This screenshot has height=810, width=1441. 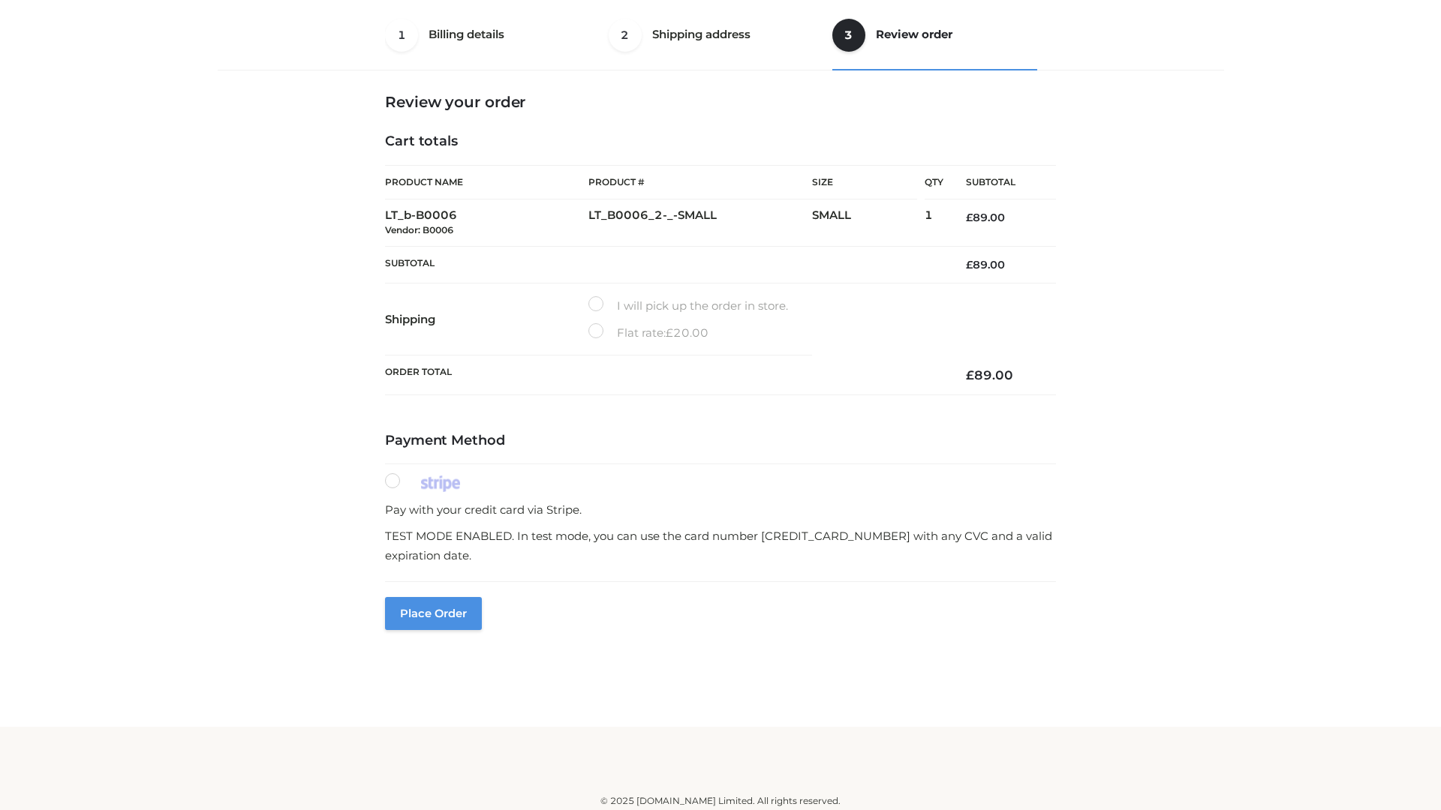 I want to click on bdi: 20.00, so click(x=687, y=332).